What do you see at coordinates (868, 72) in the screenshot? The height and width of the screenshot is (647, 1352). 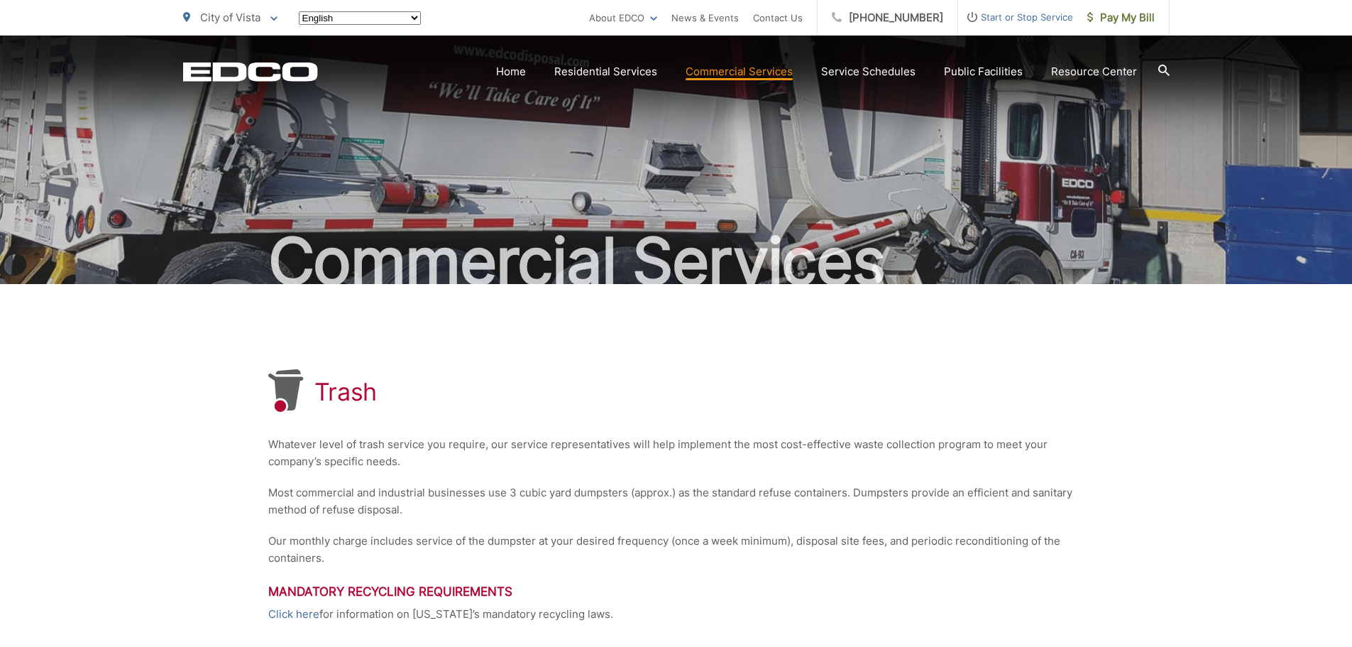 I see `a: Service Schedules` at bounding box center [868, 72].